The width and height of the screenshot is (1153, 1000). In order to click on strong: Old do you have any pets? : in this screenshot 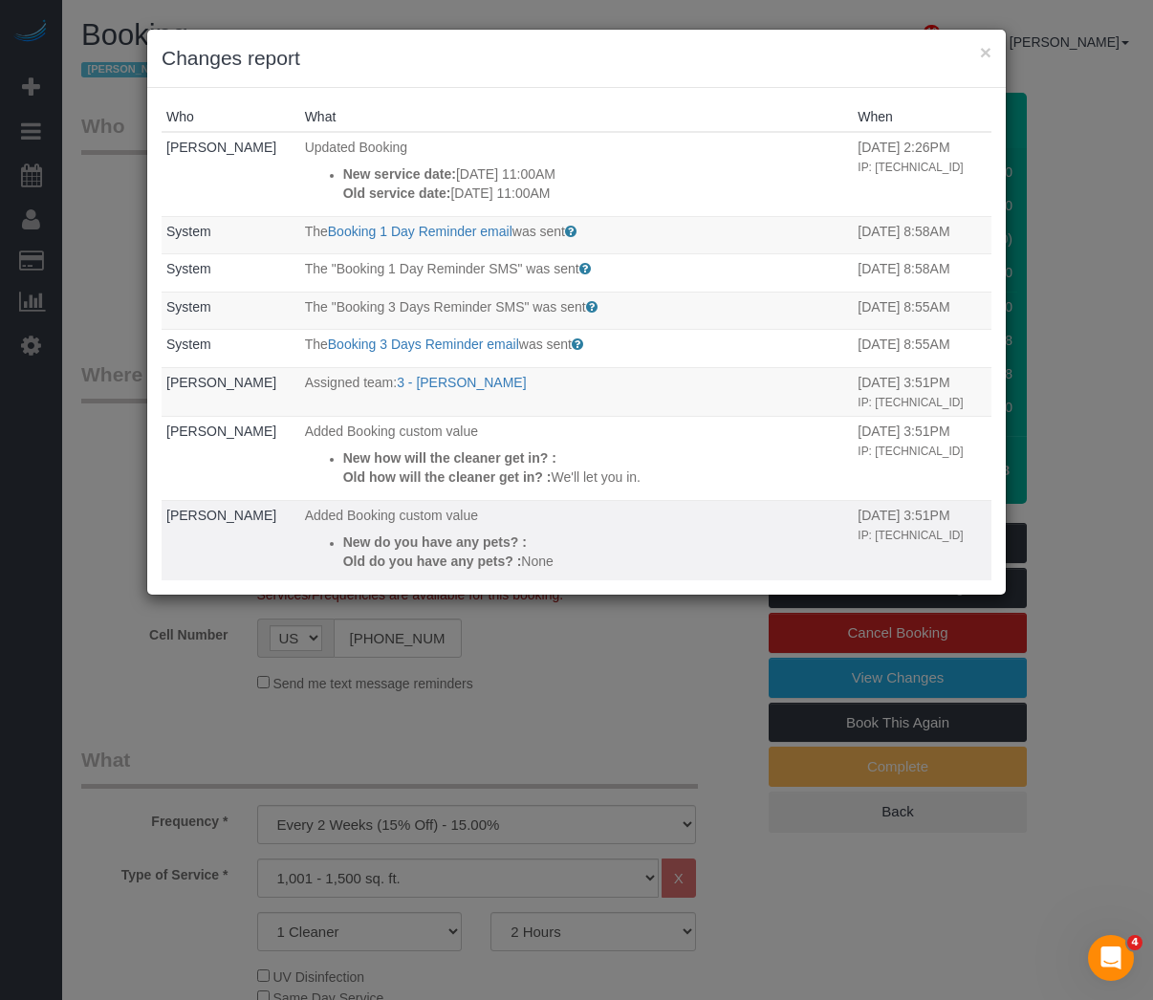, I will do `click(432, 561)`.